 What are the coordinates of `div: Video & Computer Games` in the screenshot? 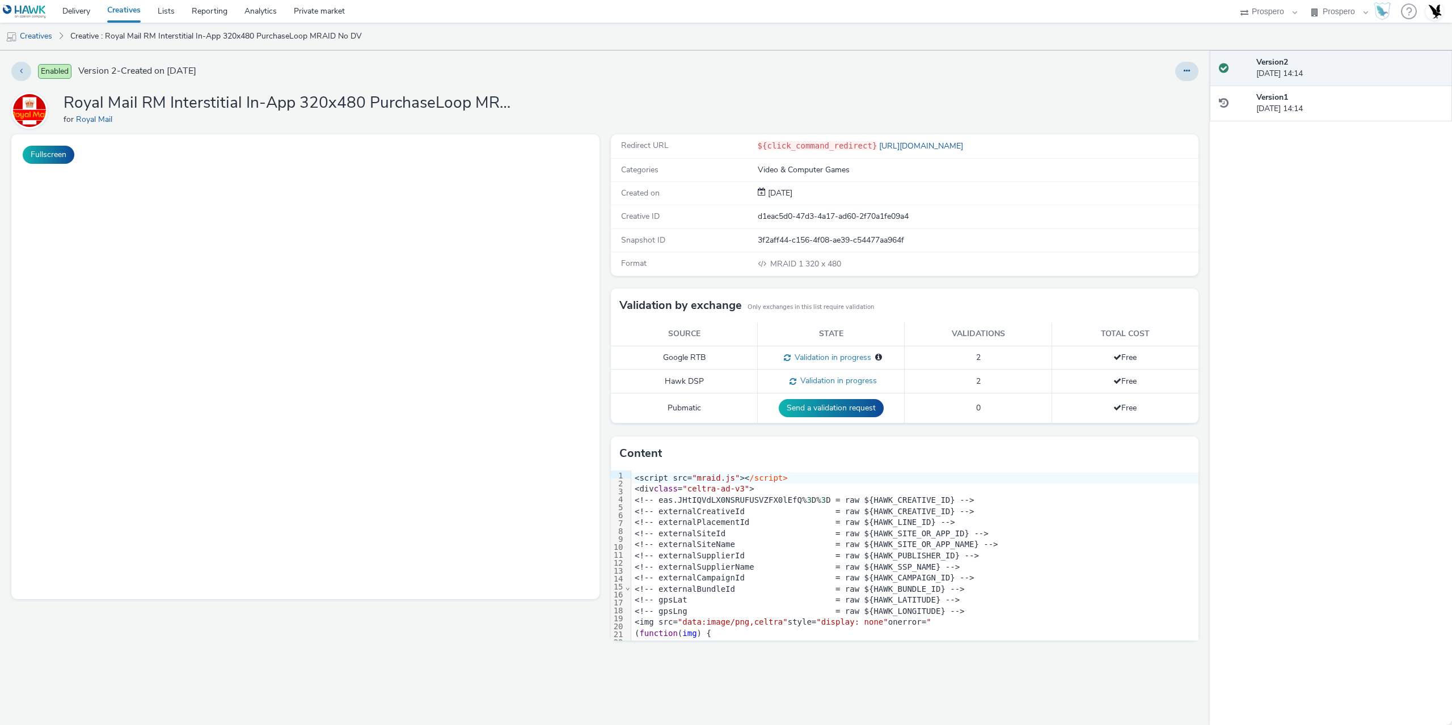 It's located at (978, 170).